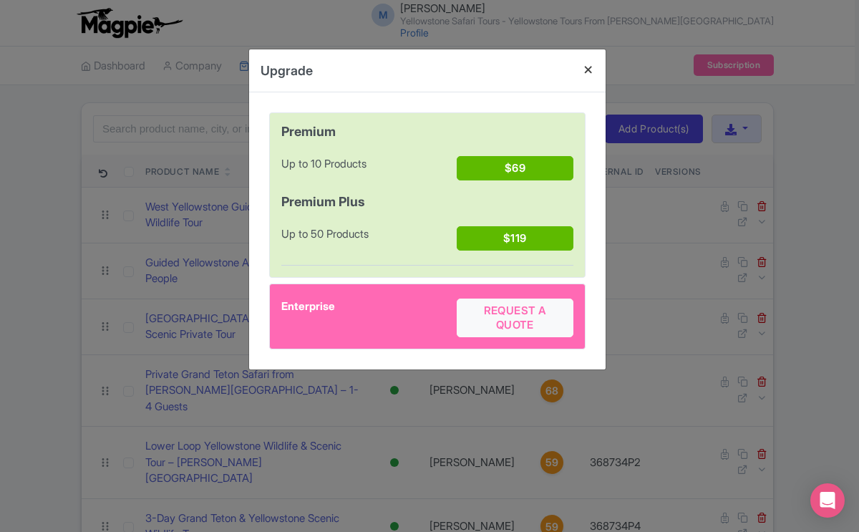  Describe the element at coordinates (427, 202) in the screenshot. I see `h4: Premium Plus` at that location.